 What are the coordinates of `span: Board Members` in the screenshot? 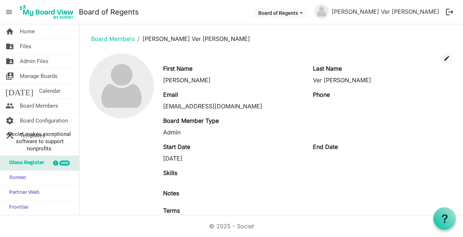 It's located at (39, 106).